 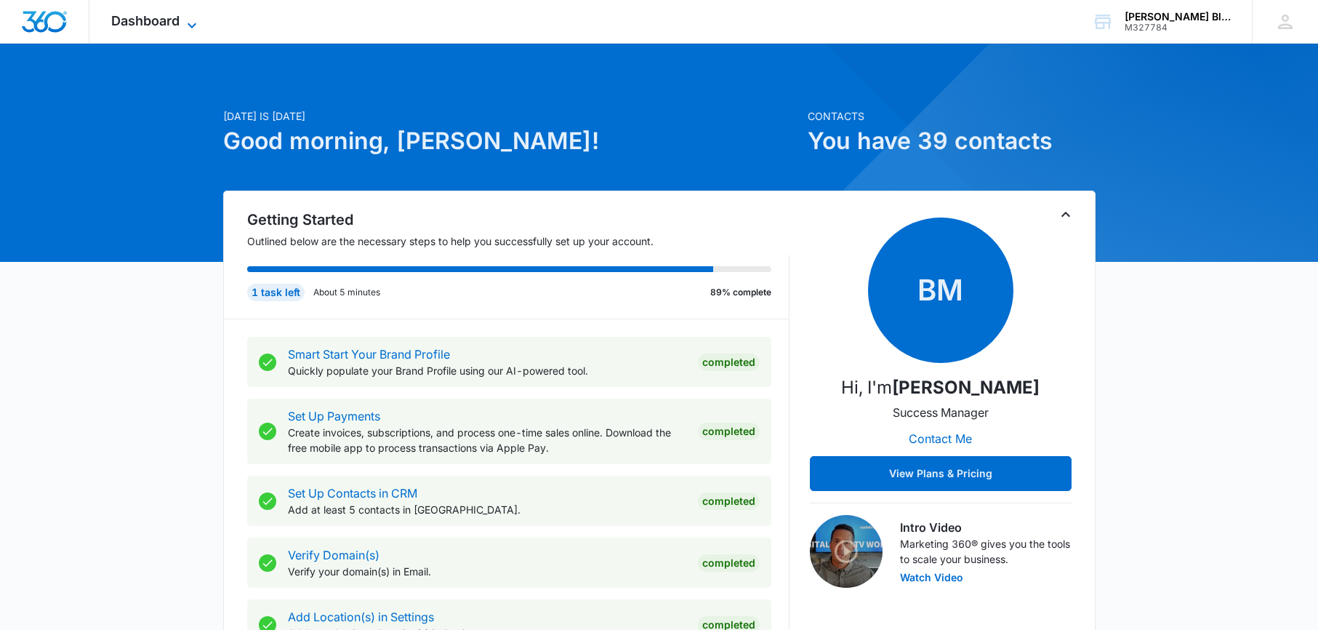 I want to click on p: Quickly populate your Brand Profile using our AI-powered tool., so click(x=487, y=370).